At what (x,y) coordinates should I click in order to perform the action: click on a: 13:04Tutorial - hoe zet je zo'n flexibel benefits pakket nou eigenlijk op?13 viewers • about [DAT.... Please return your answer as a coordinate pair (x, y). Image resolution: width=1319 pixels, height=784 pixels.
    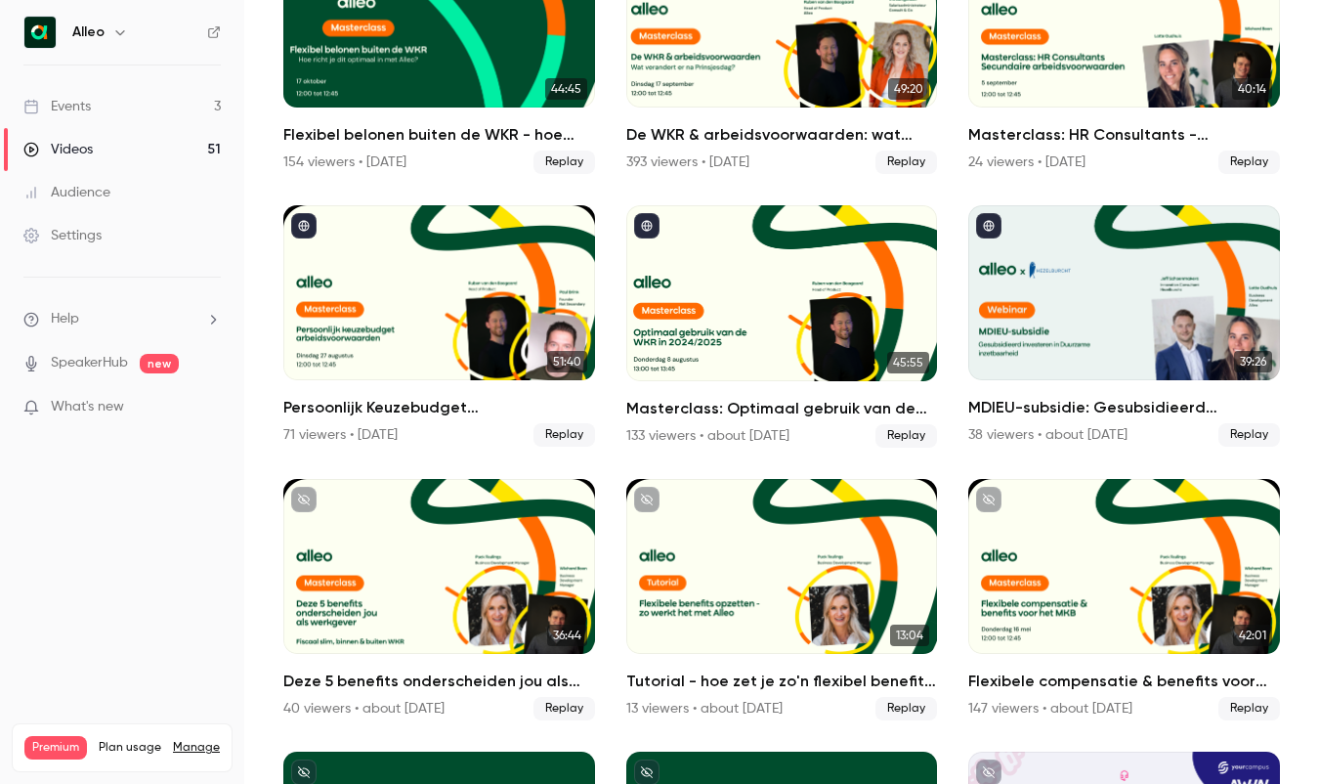
    Looking at the image, I should click on (782, 599).